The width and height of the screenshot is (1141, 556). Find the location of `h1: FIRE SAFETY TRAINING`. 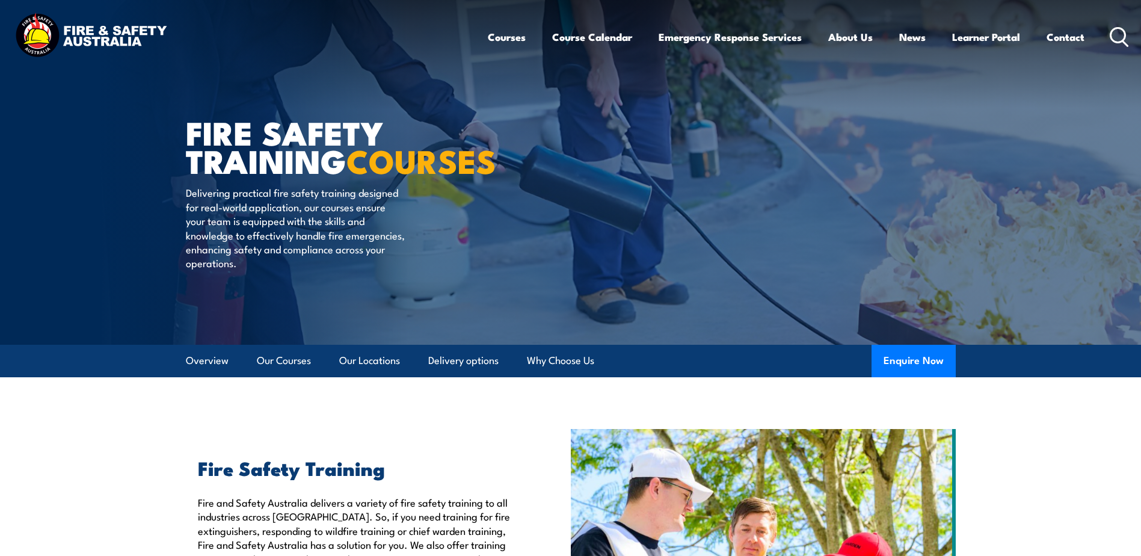

h1: FIRE SAFETY TRAINING is located at coordinates (334, 146).